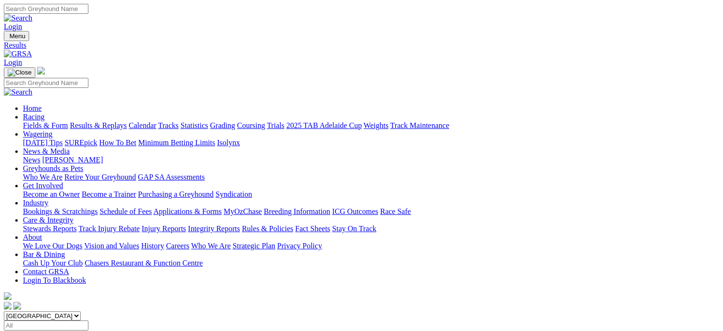 This screenshot has height=331, width=723. What do you see at coordinates (152, 246) in the screenshot?
I see `a: History` at bounding box center [152, 246].